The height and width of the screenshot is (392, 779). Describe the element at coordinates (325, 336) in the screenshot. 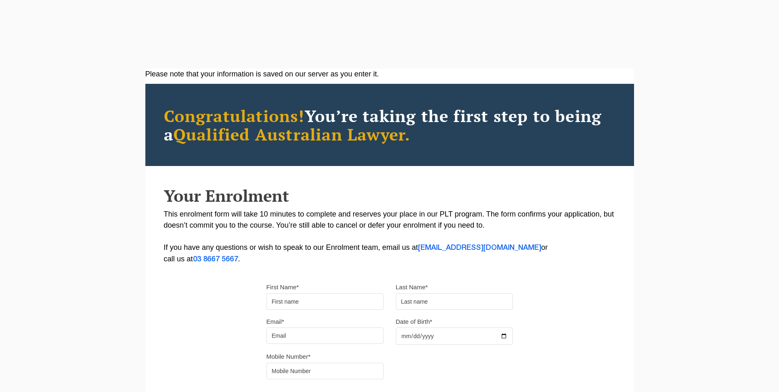

I see `input: Email` at that location.